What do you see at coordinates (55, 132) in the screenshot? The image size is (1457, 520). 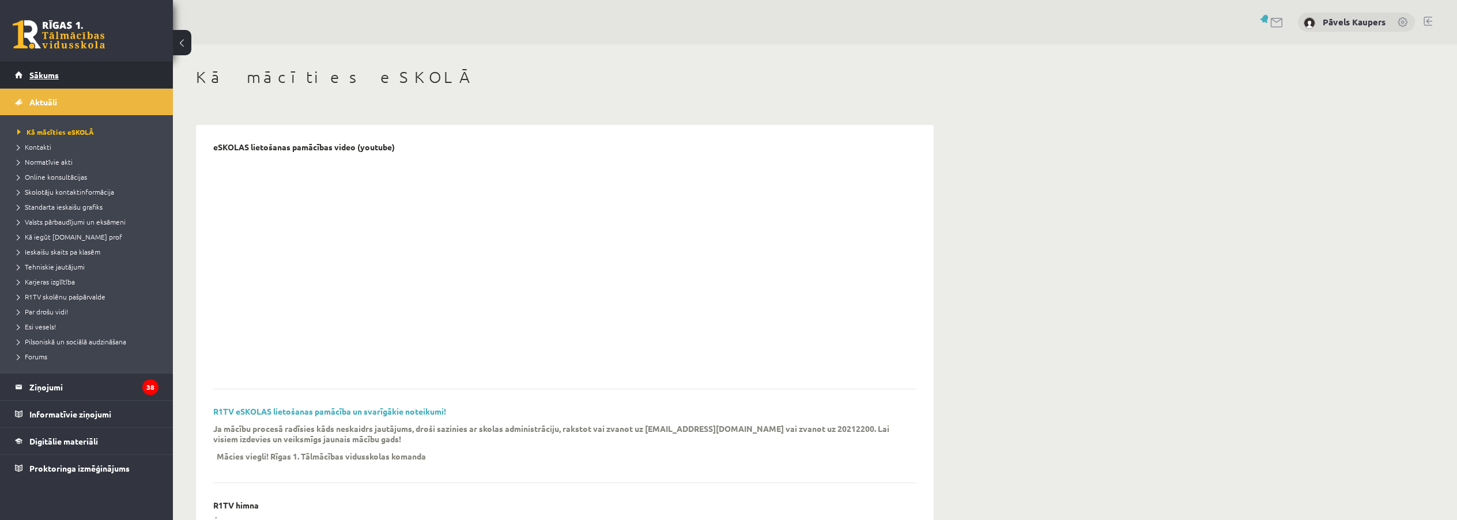 I see `span: Kā mācīties eSKOLĀ` at bounding box center [55, 132].